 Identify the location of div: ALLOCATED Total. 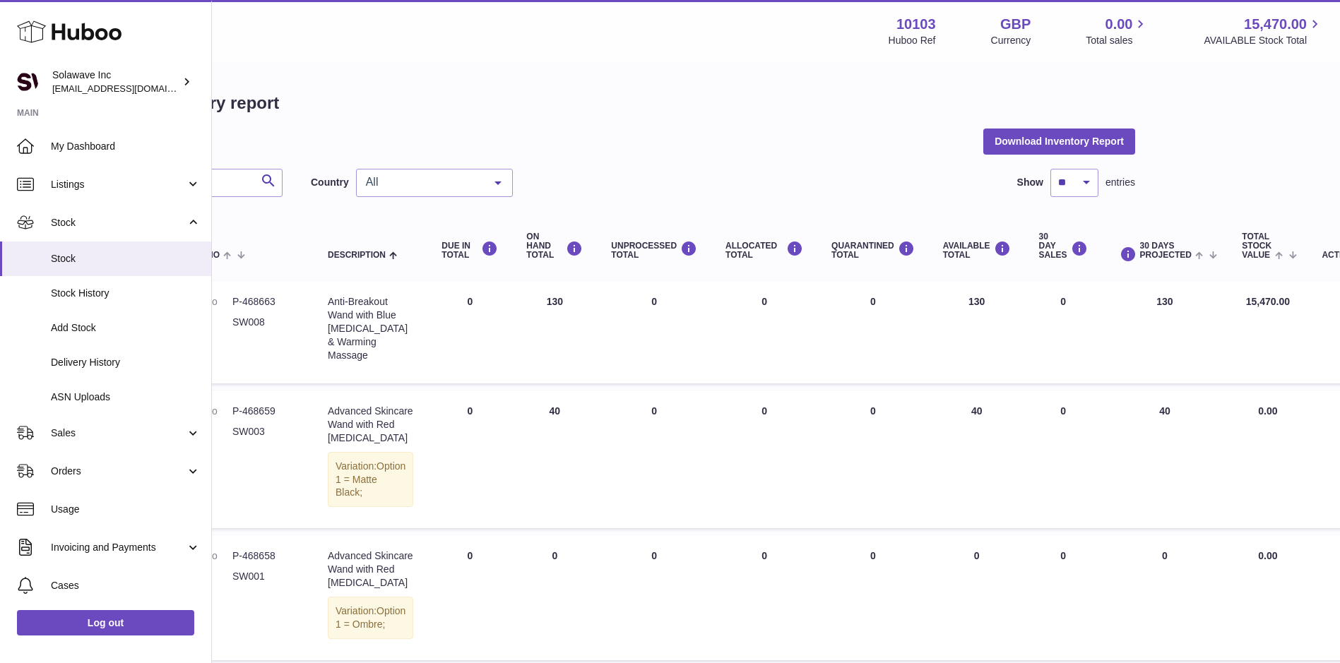
(764, 250).